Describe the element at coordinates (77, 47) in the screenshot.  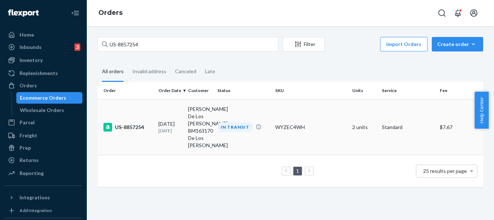
I see `div: 3` at that location.